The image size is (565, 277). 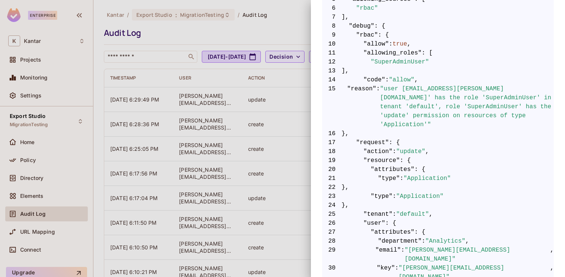 What do you see at coordinates (378, 152) in the screenshot?
I see `span: "action"` at bounding box center [378, 152].